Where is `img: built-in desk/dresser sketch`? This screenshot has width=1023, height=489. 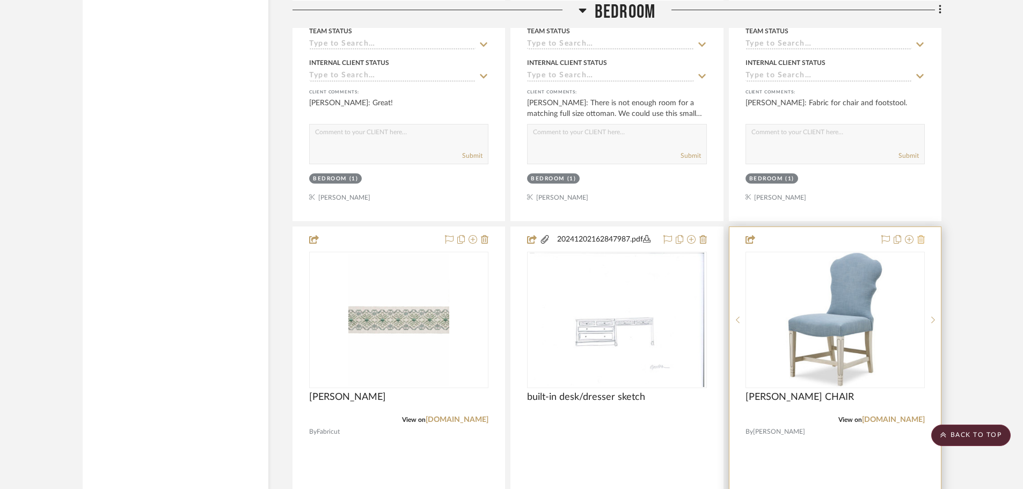 img: built-in desk/dresser sketch is located at coordinates (616, 320).